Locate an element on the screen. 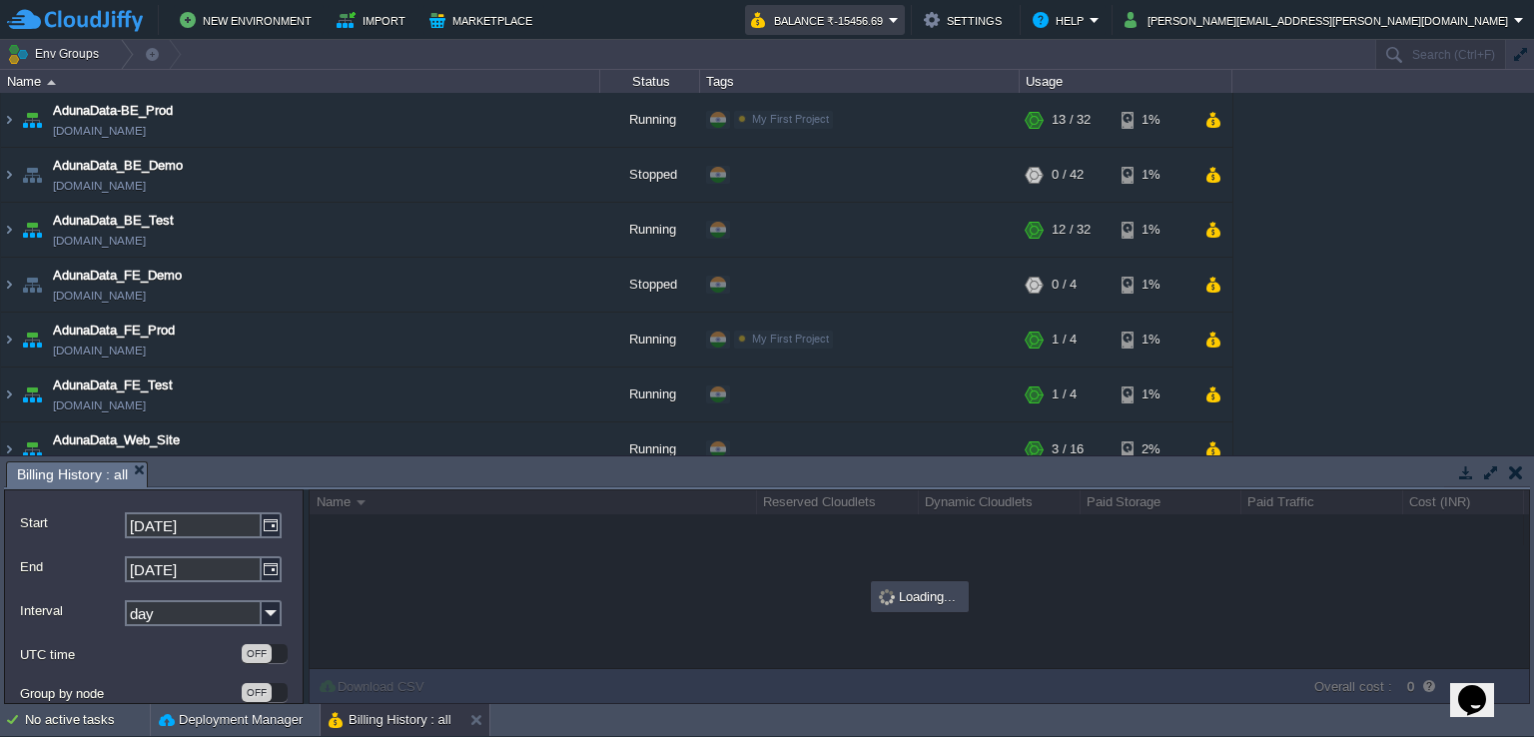  span: AdunaData_Web_Site is located at coordinates (116, 440).